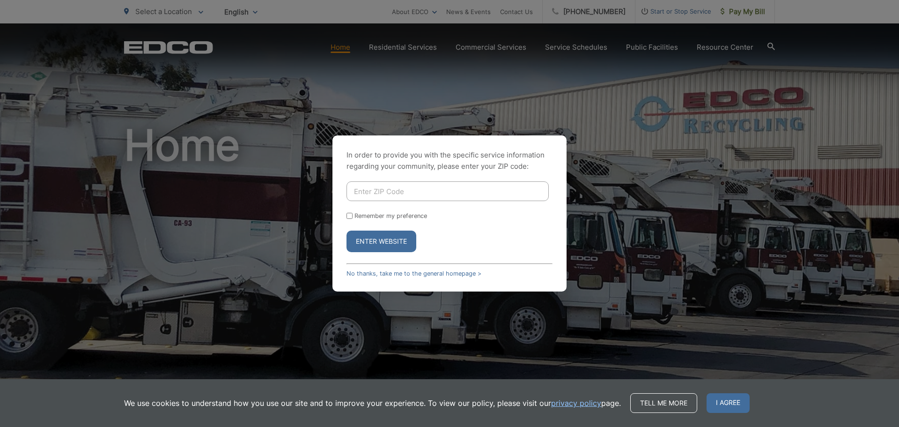  What do you see at coordinates (450, 161) in the screenshot?
I see `p: In order to provide you with the specific service information regarding your community, please en...` at bounding box center [450, 161].